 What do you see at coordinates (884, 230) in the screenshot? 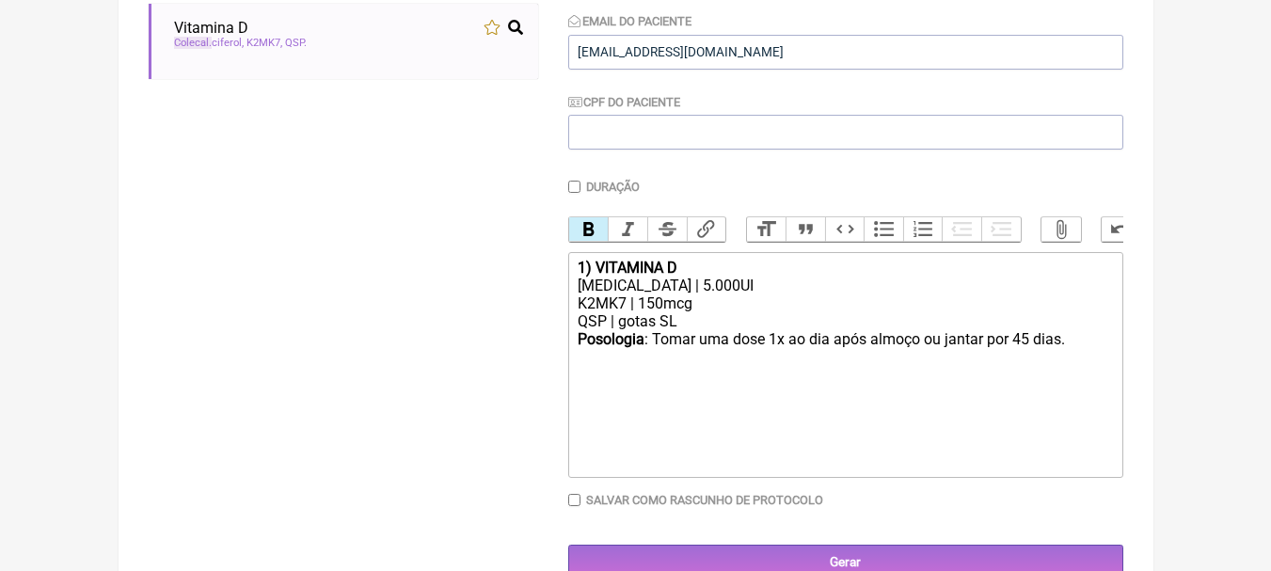
I see `button: Bullets` at bounding box center [884, 230].